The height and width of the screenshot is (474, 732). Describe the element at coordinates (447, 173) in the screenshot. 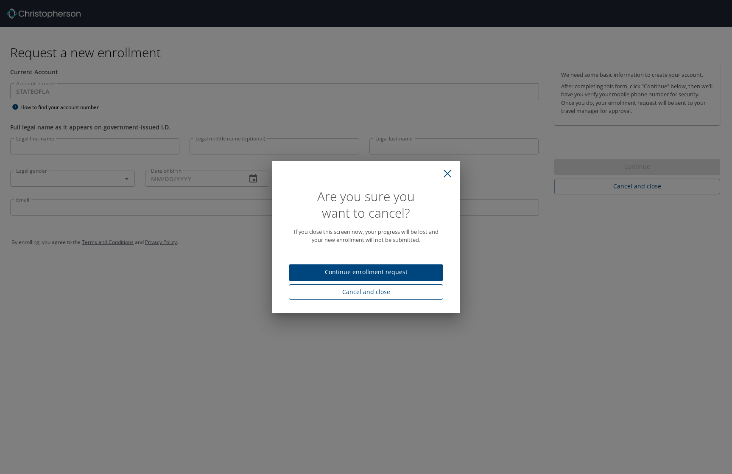

I see `button: close` at that location.